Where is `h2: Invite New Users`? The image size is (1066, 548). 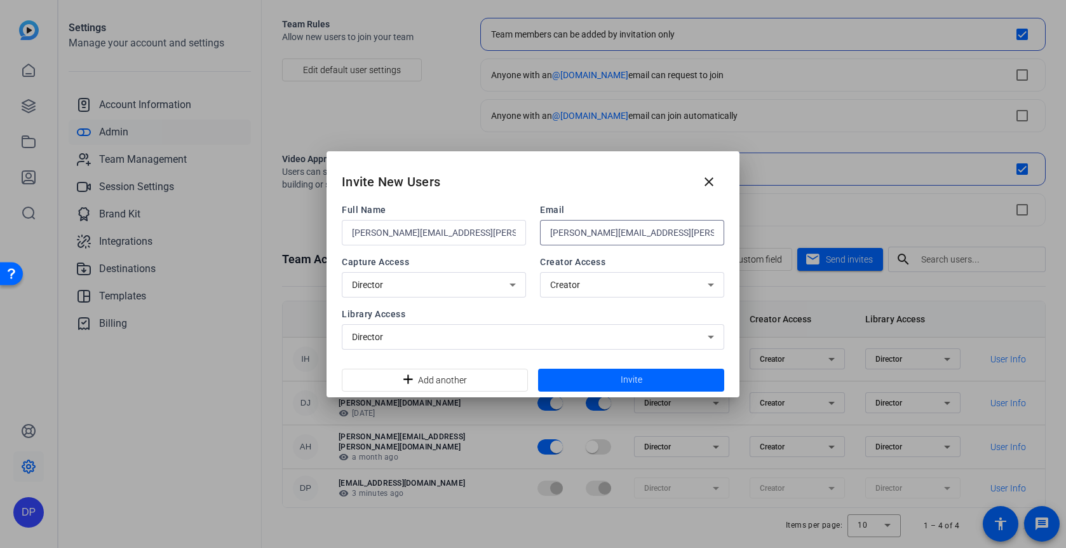
h2: Invite New Users is located at coordinates (391, 182).